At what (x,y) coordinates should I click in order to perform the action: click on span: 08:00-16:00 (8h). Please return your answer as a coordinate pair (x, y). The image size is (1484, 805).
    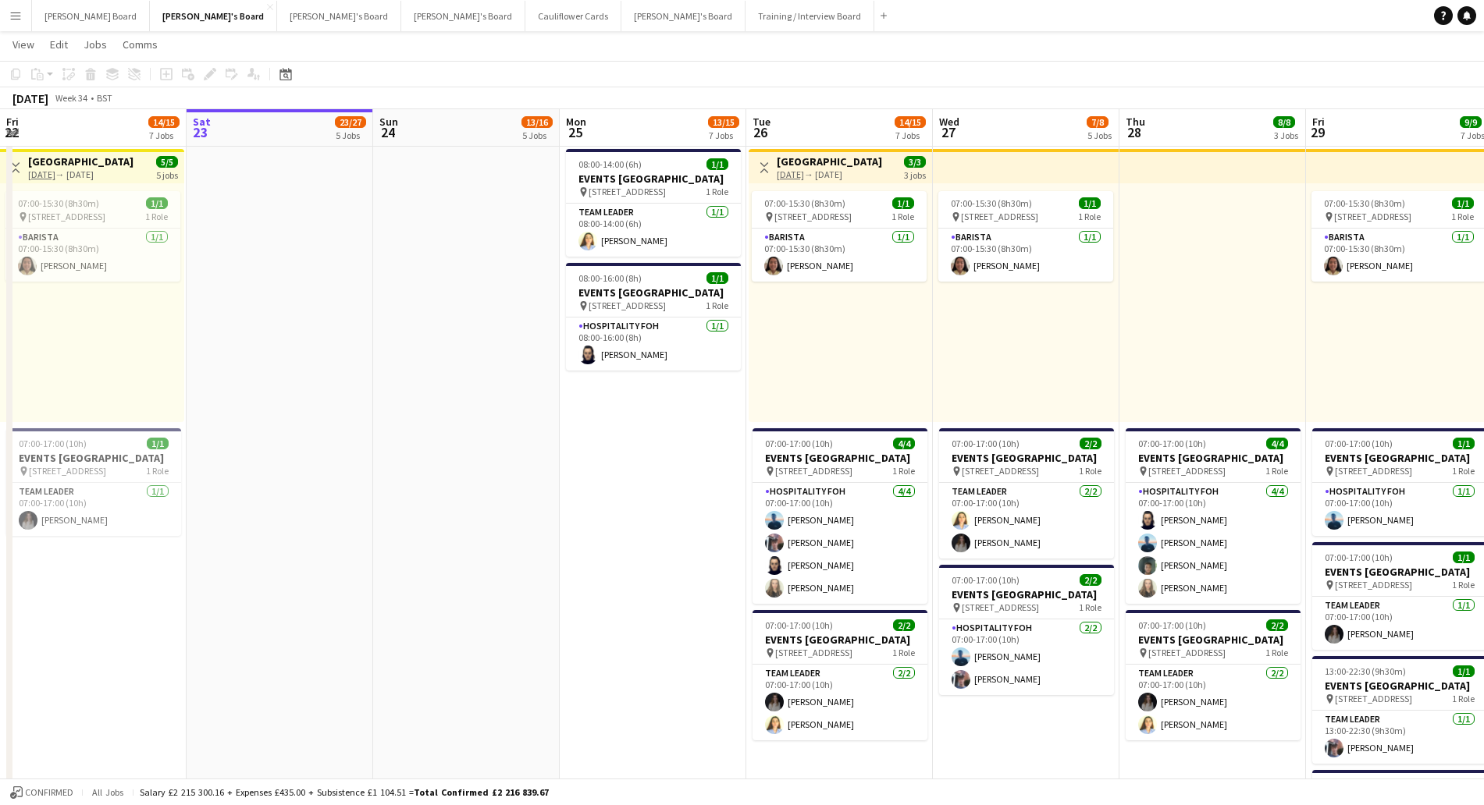
    Looking at the image, I should click on (610, 278).